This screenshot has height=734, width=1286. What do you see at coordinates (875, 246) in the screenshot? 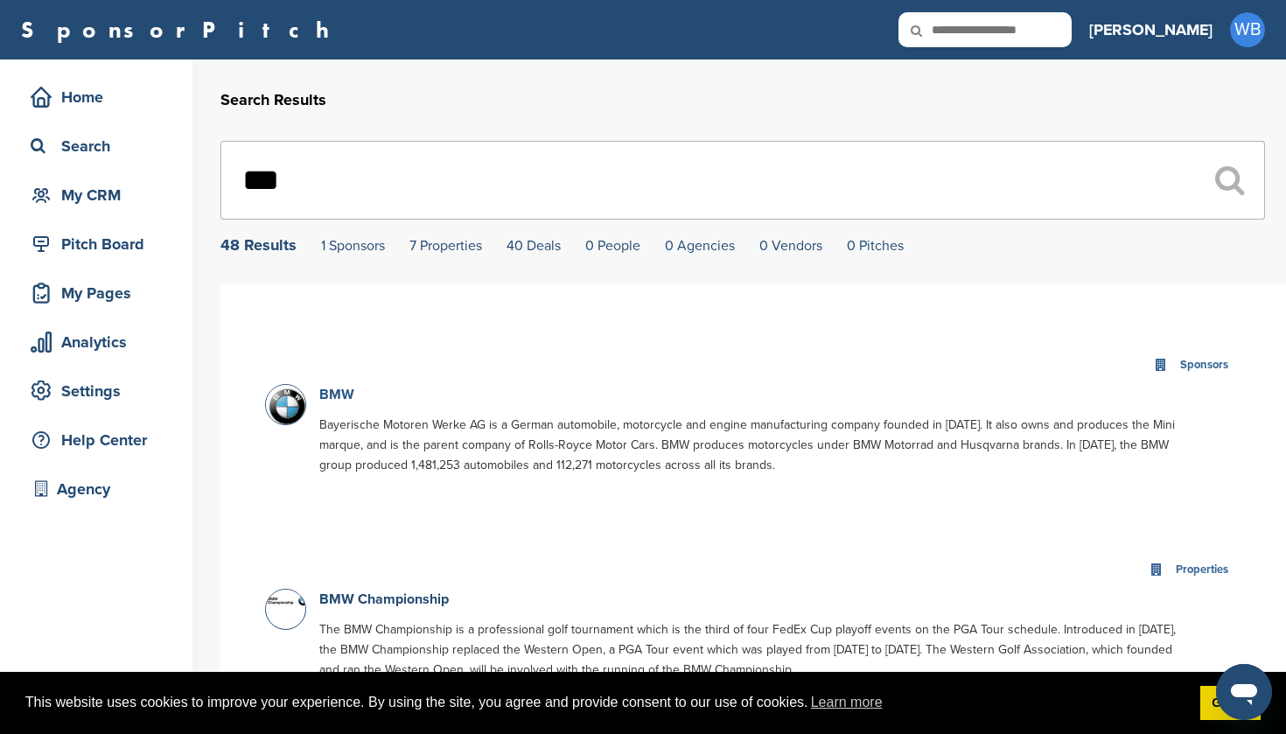
I see `a: 0 Pitches` at bounding box center [875, 246].